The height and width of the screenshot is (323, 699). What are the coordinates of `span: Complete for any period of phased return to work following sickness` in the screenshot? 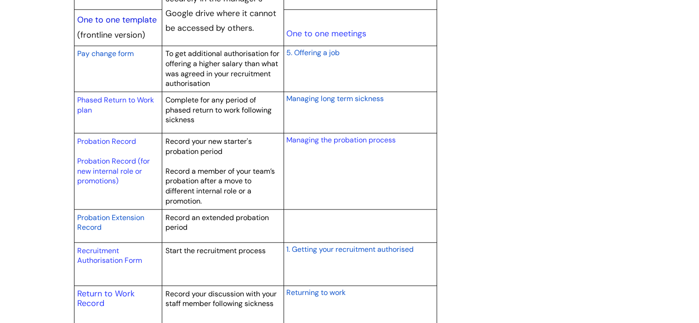 It's located at (218, 110).